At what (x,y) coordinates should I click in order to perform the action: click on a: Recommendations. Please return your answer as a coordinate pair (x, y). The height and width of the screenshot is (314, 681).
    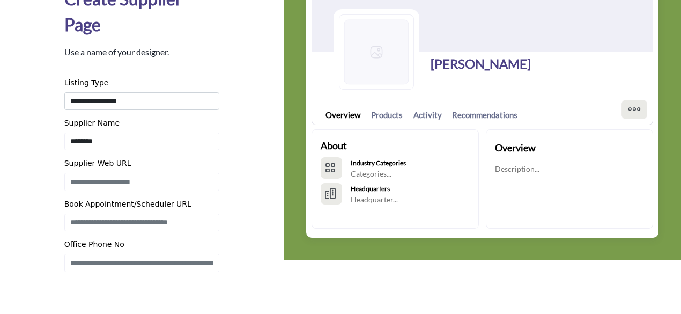
    Looking at the image, I should click on (485, 115).